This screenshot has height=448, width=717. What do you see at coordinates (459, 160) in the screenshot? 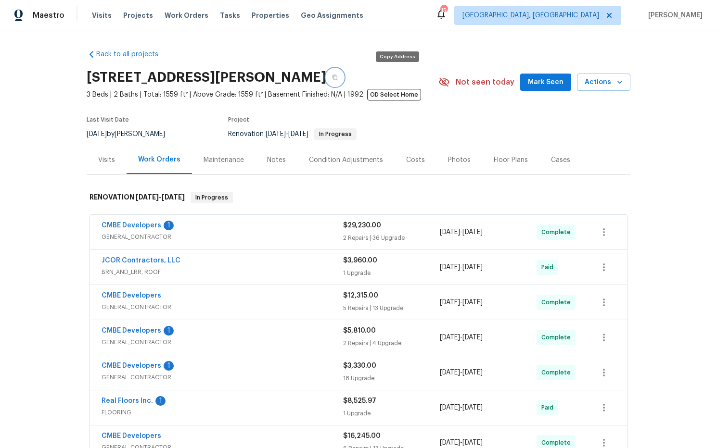
I see `div: Photos` at bounding box center [459, 160].